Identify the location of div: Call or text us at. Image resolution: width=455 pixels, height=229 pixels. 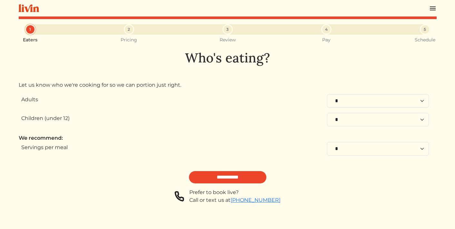
(235, 200).